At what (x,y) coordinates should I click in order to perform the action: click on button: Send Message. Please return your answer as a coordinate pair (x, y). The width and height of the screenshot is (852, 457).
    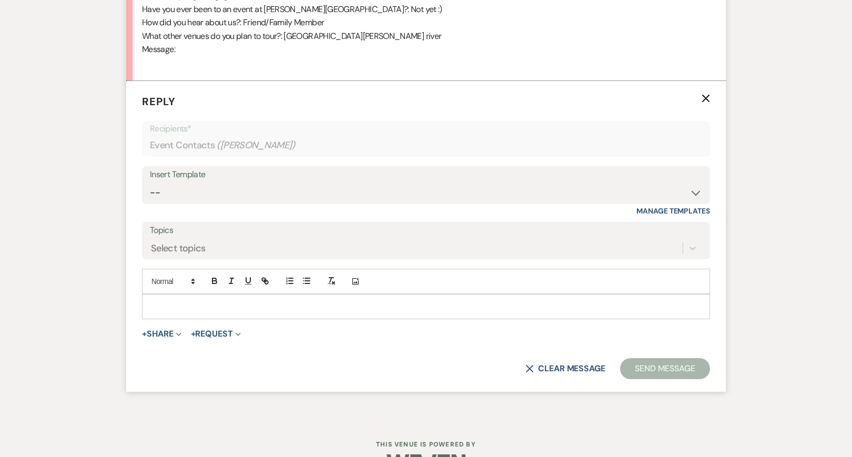
    Looking at the image, I should click on (665, 369).